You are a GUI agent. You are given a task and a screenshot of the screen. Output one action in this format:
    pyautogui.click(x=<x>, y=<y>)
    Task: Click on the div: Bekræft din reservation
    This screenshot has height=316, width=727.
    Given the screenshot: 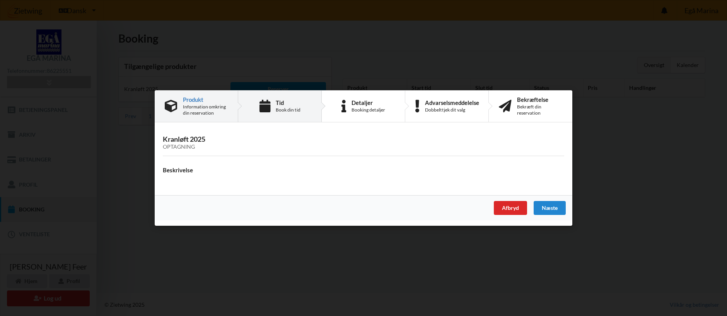 What is the action you would take?
    pyautogui.click(x=540, y=110)
    